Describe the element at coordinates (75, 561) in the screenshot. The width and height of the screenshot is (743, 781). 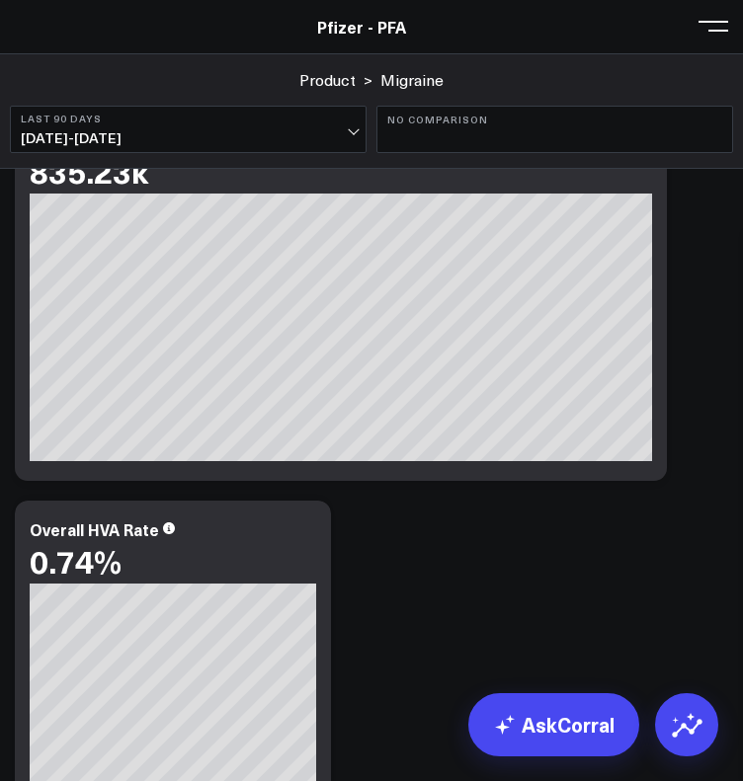
I see `div: 0.74%` at that location.